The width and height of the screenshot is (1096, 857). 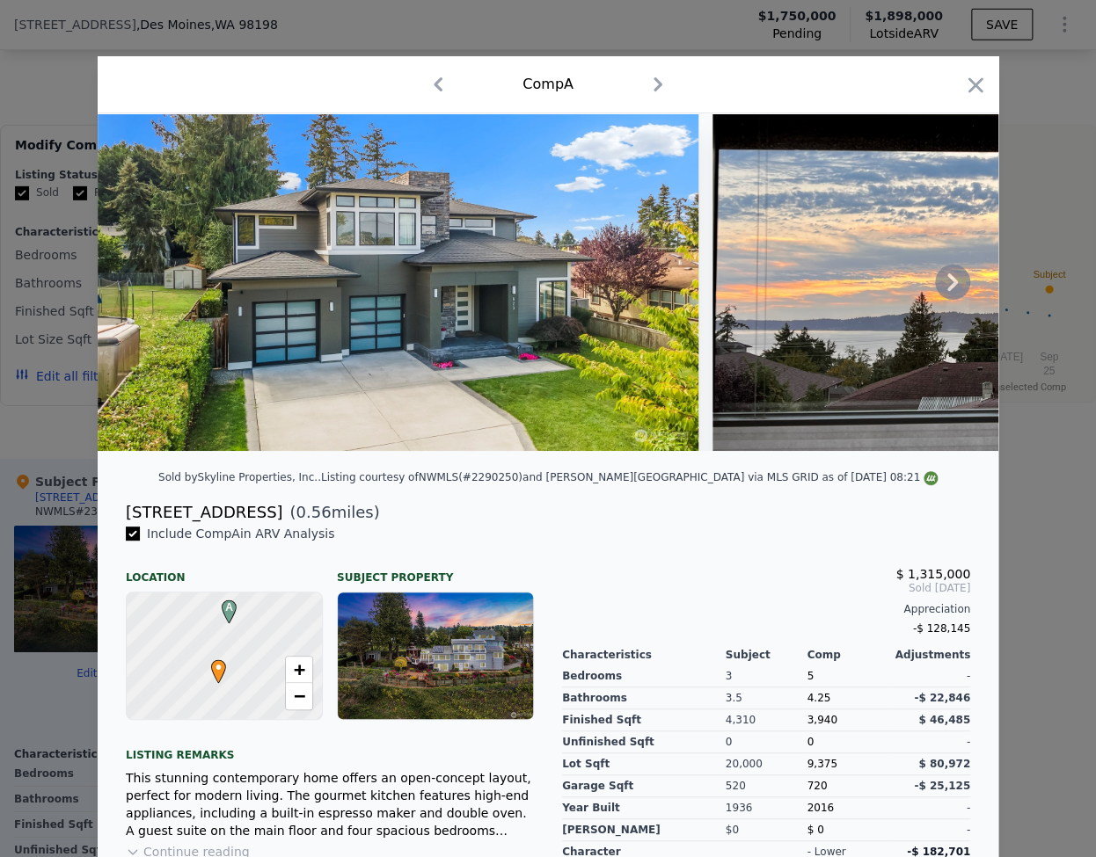 I want to click on div: Bedrooms, so click(x=644, y=676).